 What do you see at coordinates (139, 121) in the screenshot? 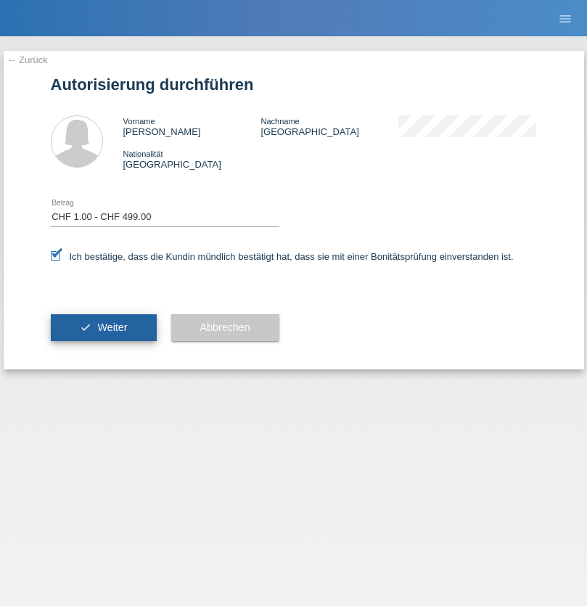
I see `span: Vorname` at bounding box center [139, 121].